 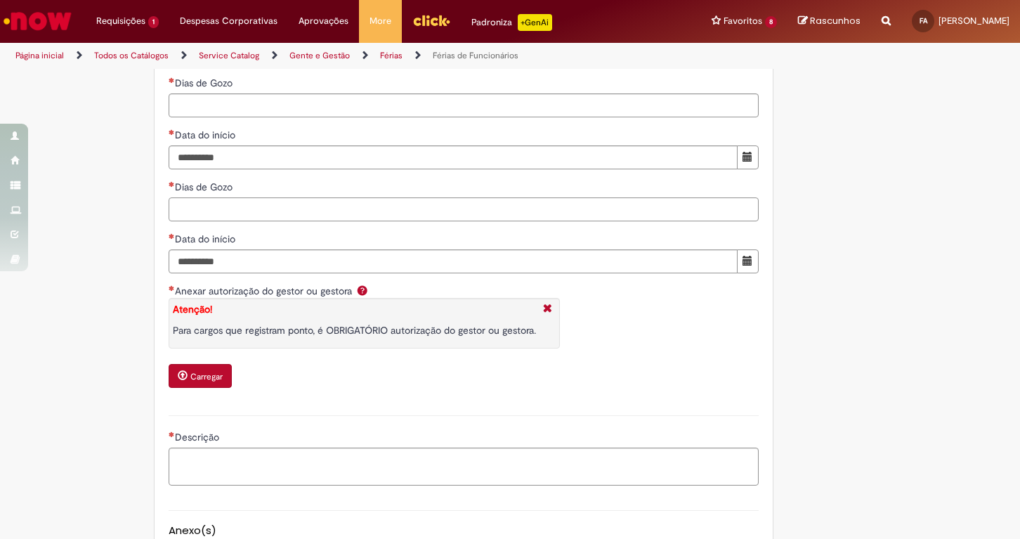 I want to click on span: More, so click(x=380, y=21).